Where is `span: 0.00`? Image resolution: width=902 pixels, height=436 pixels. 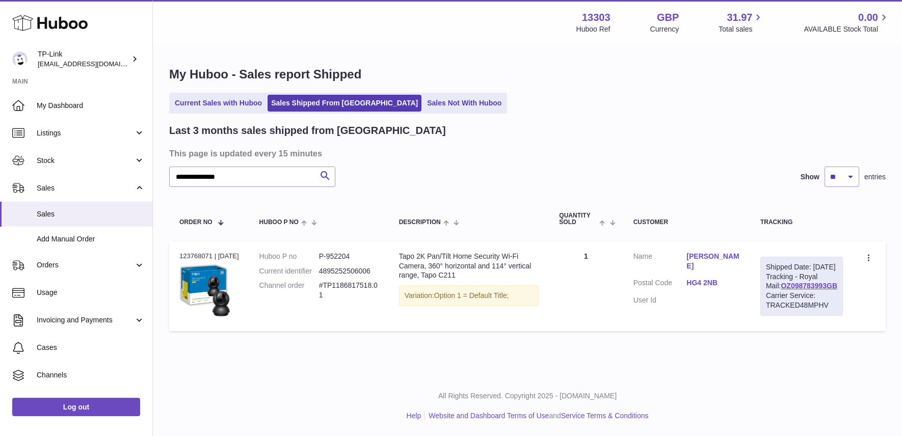
span: 0.00 is located at coordinates (868, 17).